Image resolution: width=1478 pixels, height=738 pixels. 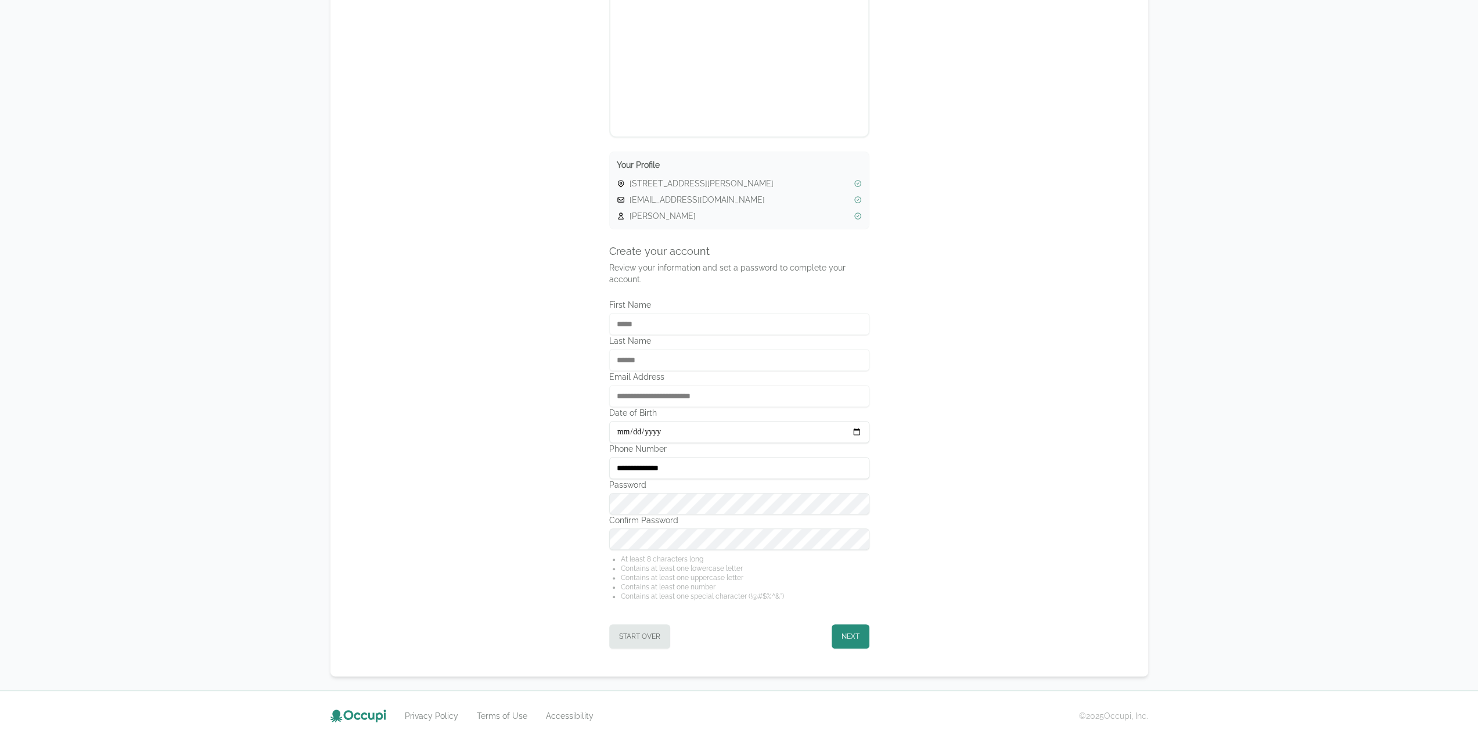 What do you see at coordinates (502, 716) in the screenshot?
I see `a: Terms of Use` at bounding box center [502, 716].